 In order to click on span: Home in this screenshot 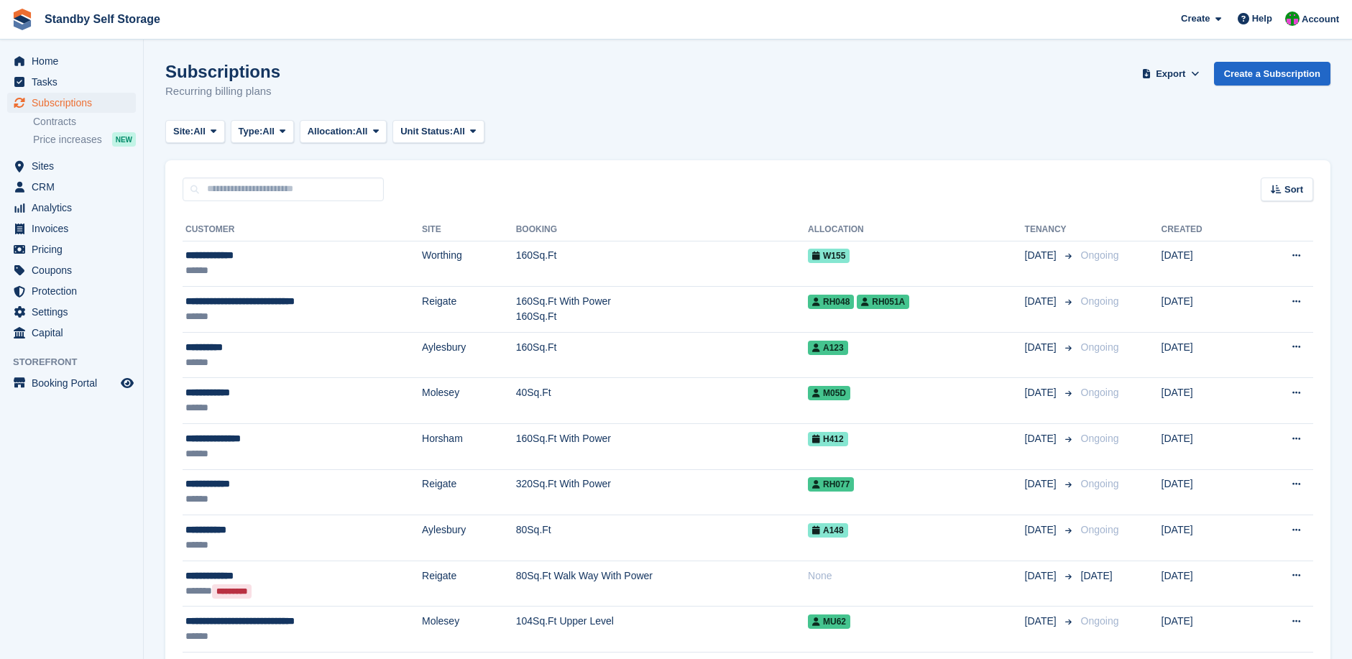, I will do `click(75, 61)`.